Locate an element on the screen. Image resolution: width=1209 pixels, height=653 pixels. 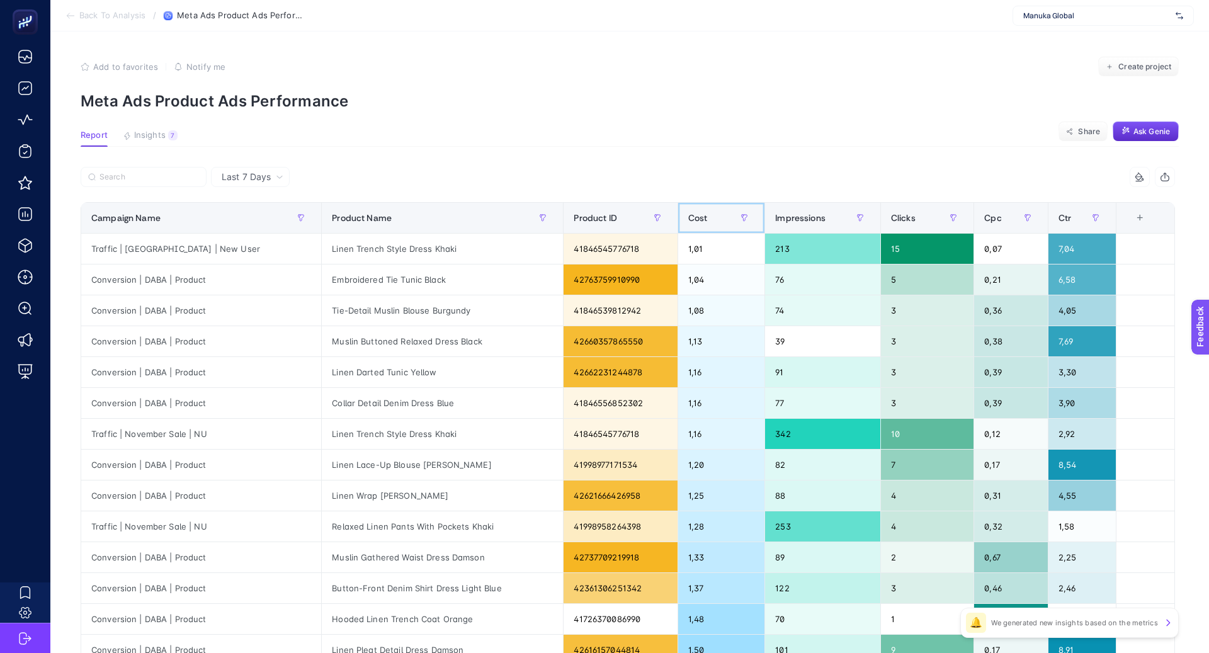
div: Linen Trench Style Dress Khaki is located at coordinates (442, 249).